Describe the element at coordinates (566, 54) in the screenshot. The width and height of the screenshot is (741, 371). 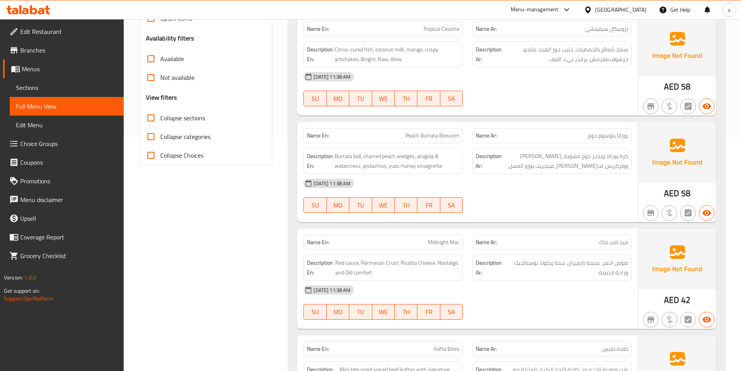
I see `span: سمك مُعالَج بالحمضيات، حليب جوز الهند، مانجو، خرشوف مقرمش. برايت، نيء، الايف.` at that location.